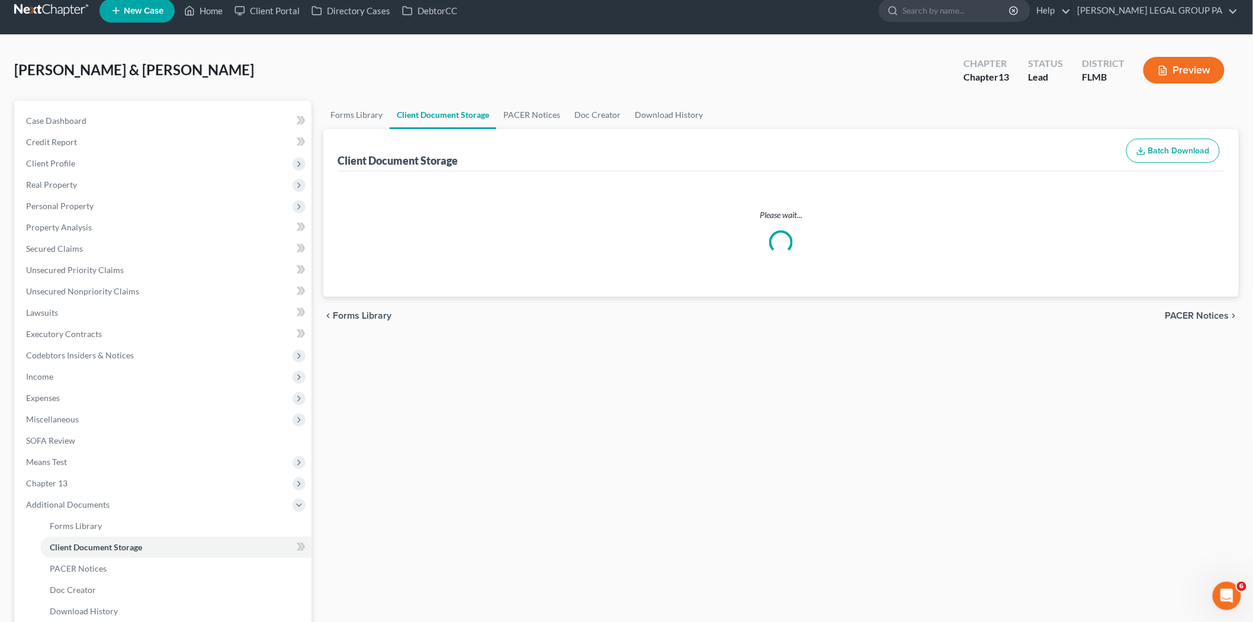 The width and height of the screenshot is (1253, 622). I want to click on span: Real Property, so click(52, 184).